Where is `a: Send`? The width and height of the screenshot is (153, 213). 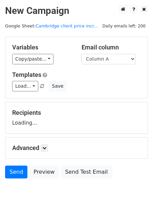 a: Send is located at coordinates (16, 172).